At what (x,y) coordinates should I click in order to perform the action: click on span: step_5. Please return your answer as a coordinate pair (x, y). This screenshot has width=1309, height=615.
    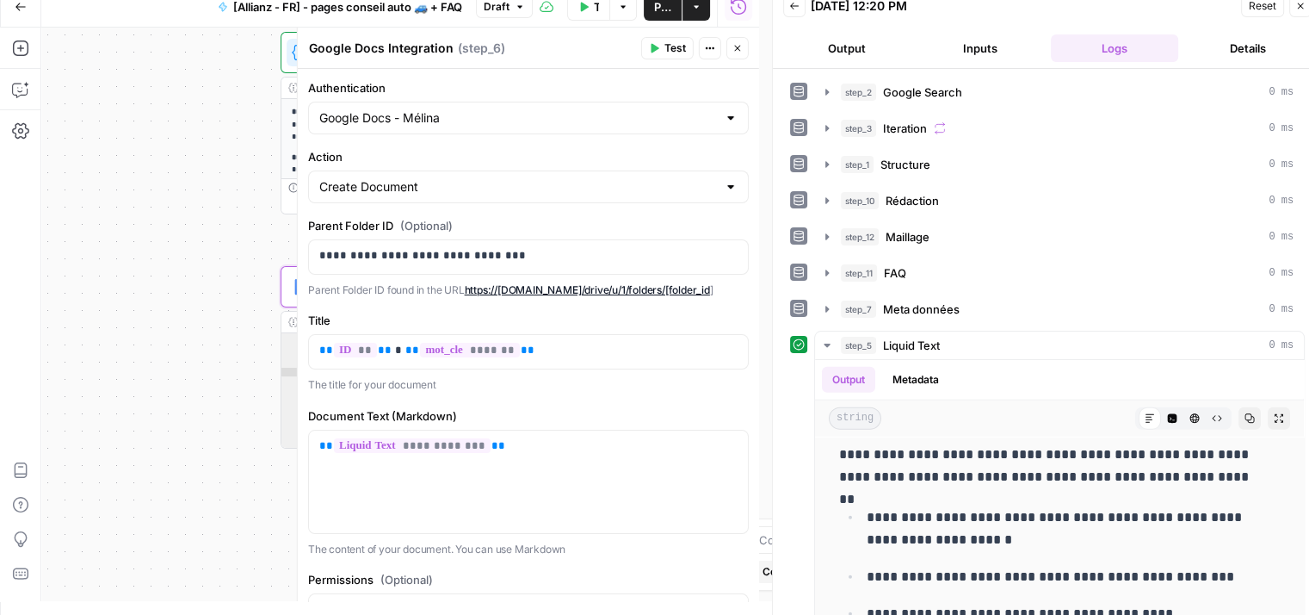
    Looking at the image, I should click on (858, 345).